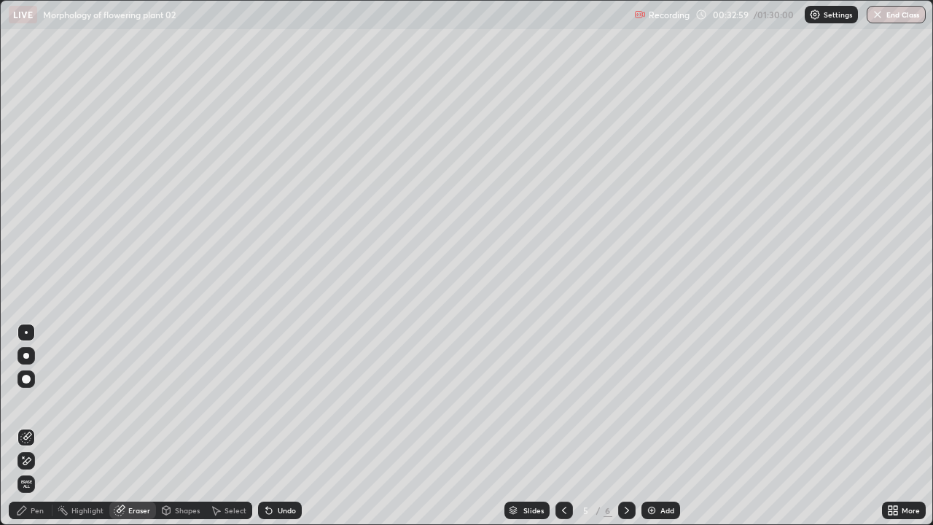  Describe the element at coordinates (837, 15) in the screenshot. I see `p: Settings` at that location.